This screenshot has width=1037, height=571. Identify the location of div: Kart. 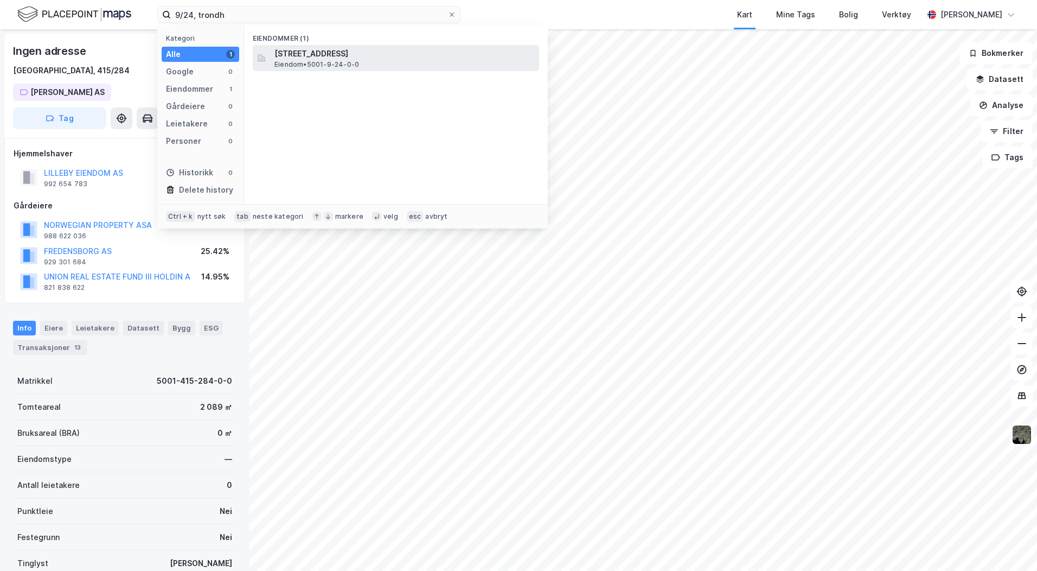
(745, 15).